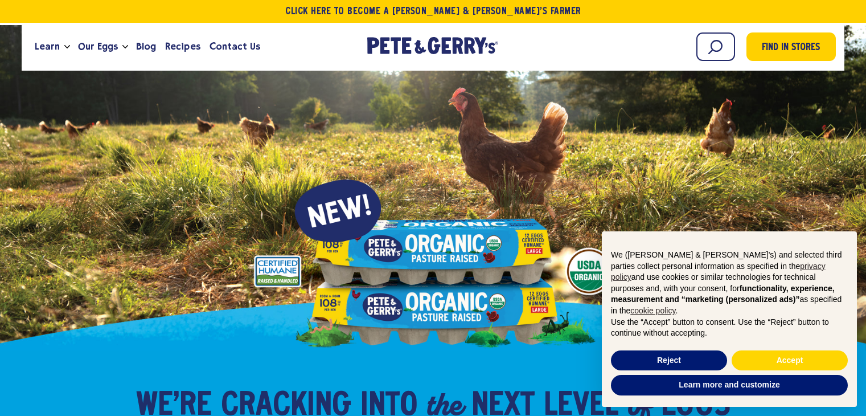 The width and height of the screenshot is (866, 416). What do you see at coordinates (235, 46) in the screenshot?
I see `span: Contact Us` at bounding box center [235, 46].